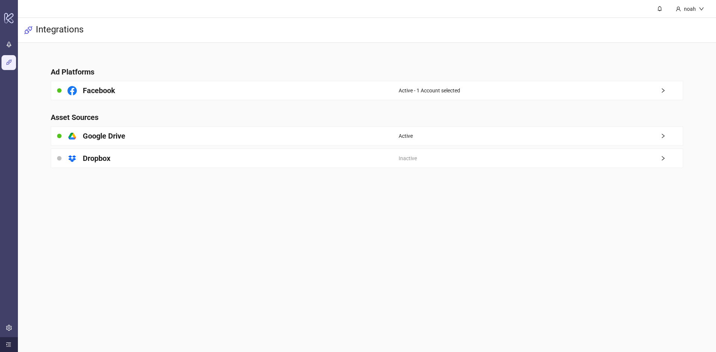 The image size is (716, 352). What do you see at coordinates (678, 9) in the screenshot?
I see `span: user` at bounding box center [678, 9].